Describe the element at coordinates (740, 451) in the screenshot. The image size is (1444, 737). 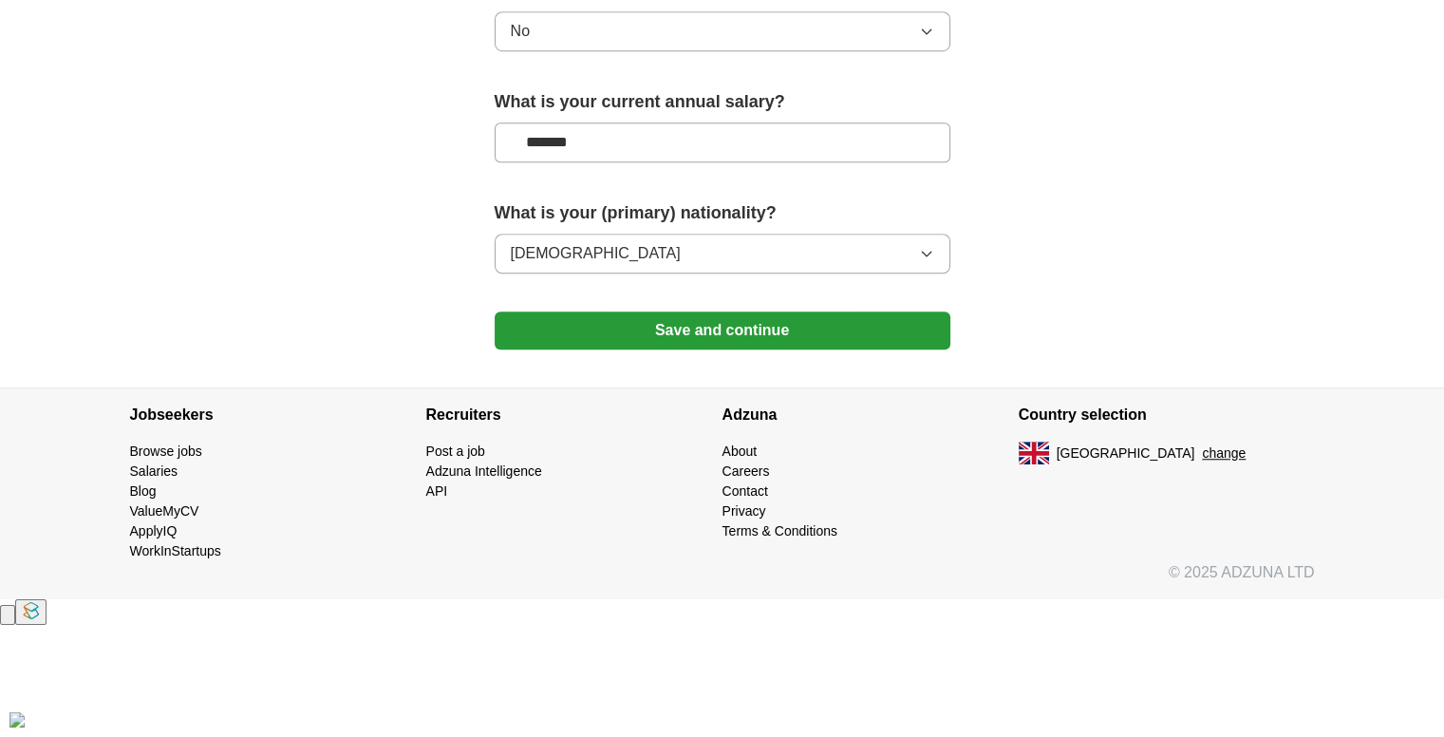
I see `a: About` at that location.